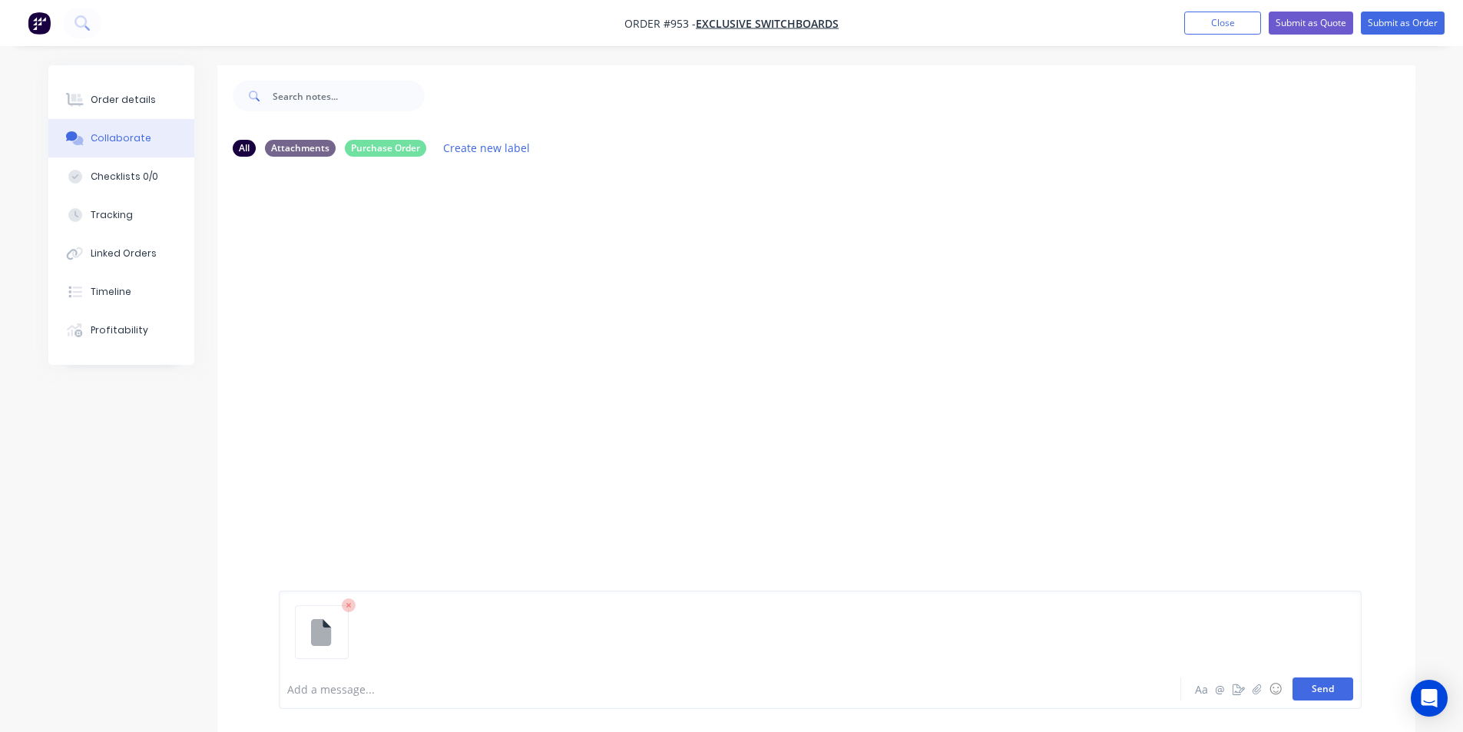 Image resolution: width=1463 pixels, height=732 pixels. I want to click on div: Linked Orders, so click(124, 253).